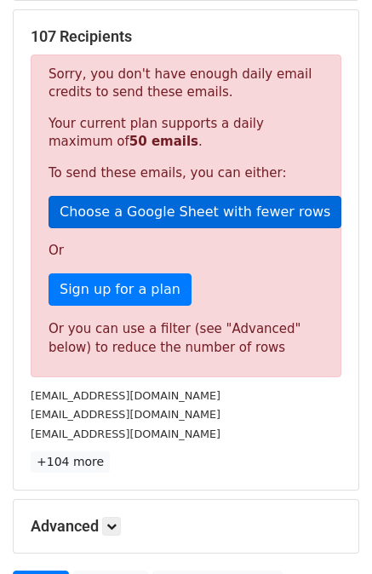 Image resolution: width=372 pixels, height=574 pixels. What do you see at coordinates (186, 173) in the screenshot?
I see `p: To send these emails, you can either:` at bounding box center [186, 173].